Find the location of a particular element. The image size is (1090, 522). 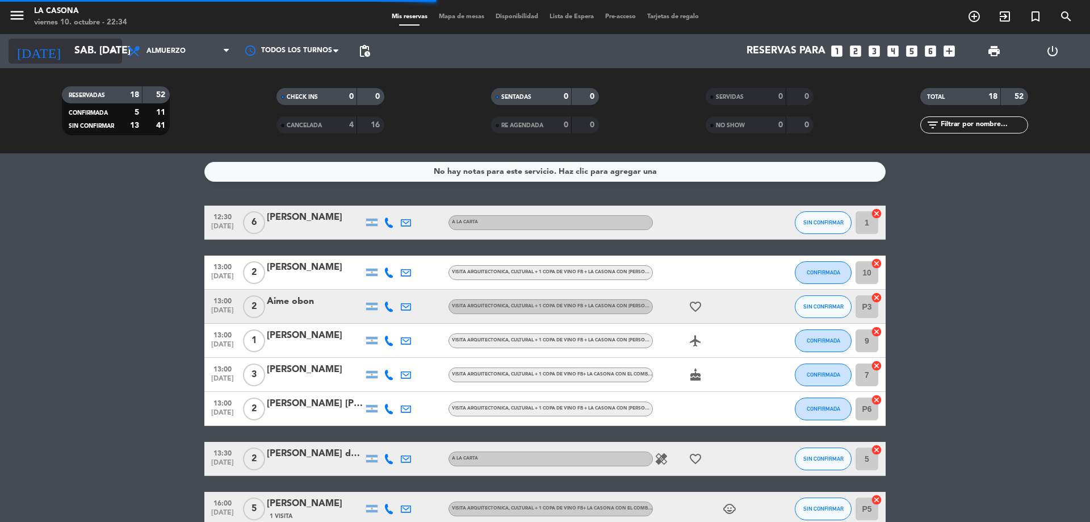

span: 1 Visita is located at coordinates (281, 516).